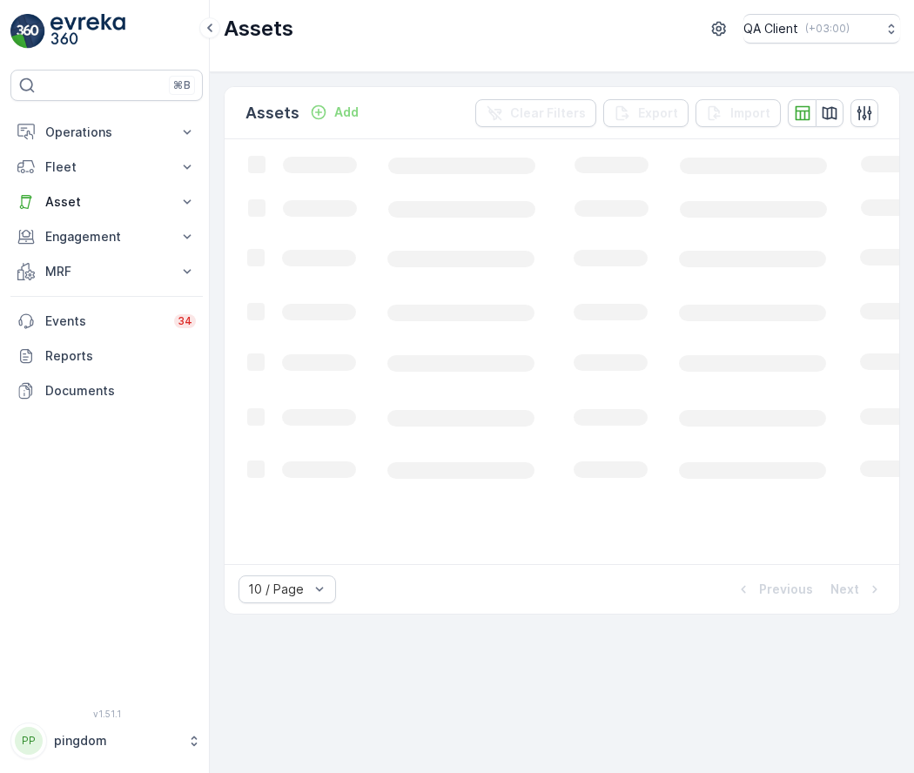  Describe the element at coordinates (738, 113) in the screenshot. I see `button: Import` at that location.